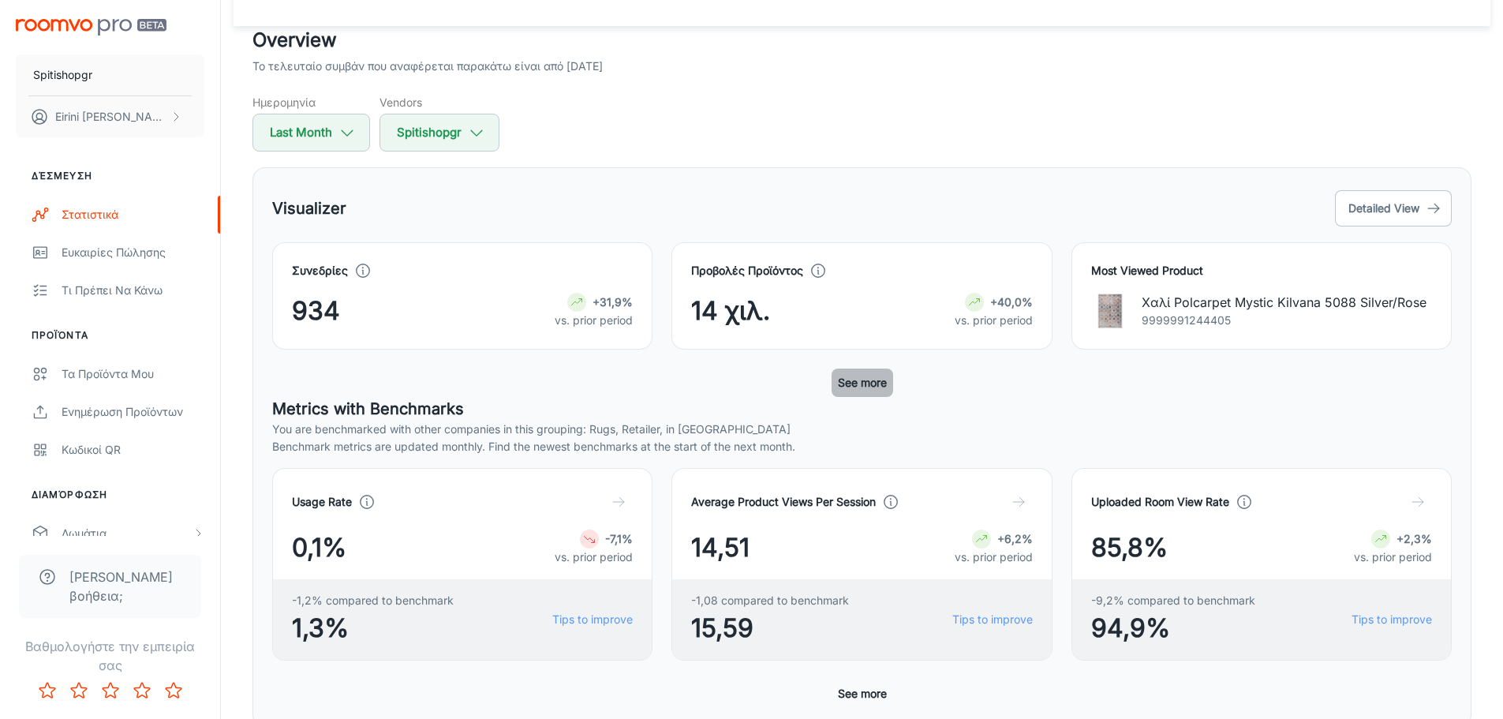  Describe the element at coordinates (1394, 208) in the screenshot. I see `button: Detailed View` at that location.